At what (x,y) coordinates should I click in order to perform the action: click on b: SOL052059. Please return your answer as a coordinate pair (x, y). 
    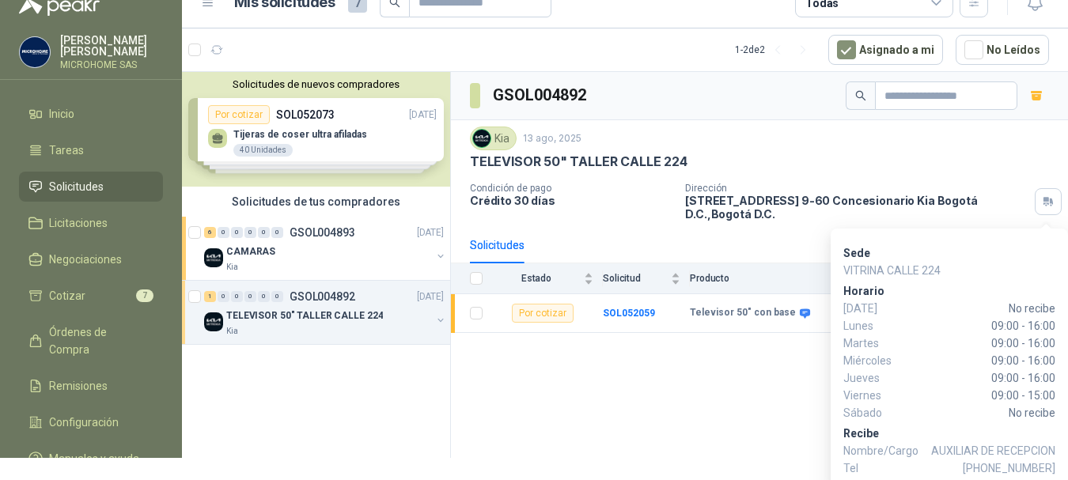
    Looking at the image, I should click on (629, 313).